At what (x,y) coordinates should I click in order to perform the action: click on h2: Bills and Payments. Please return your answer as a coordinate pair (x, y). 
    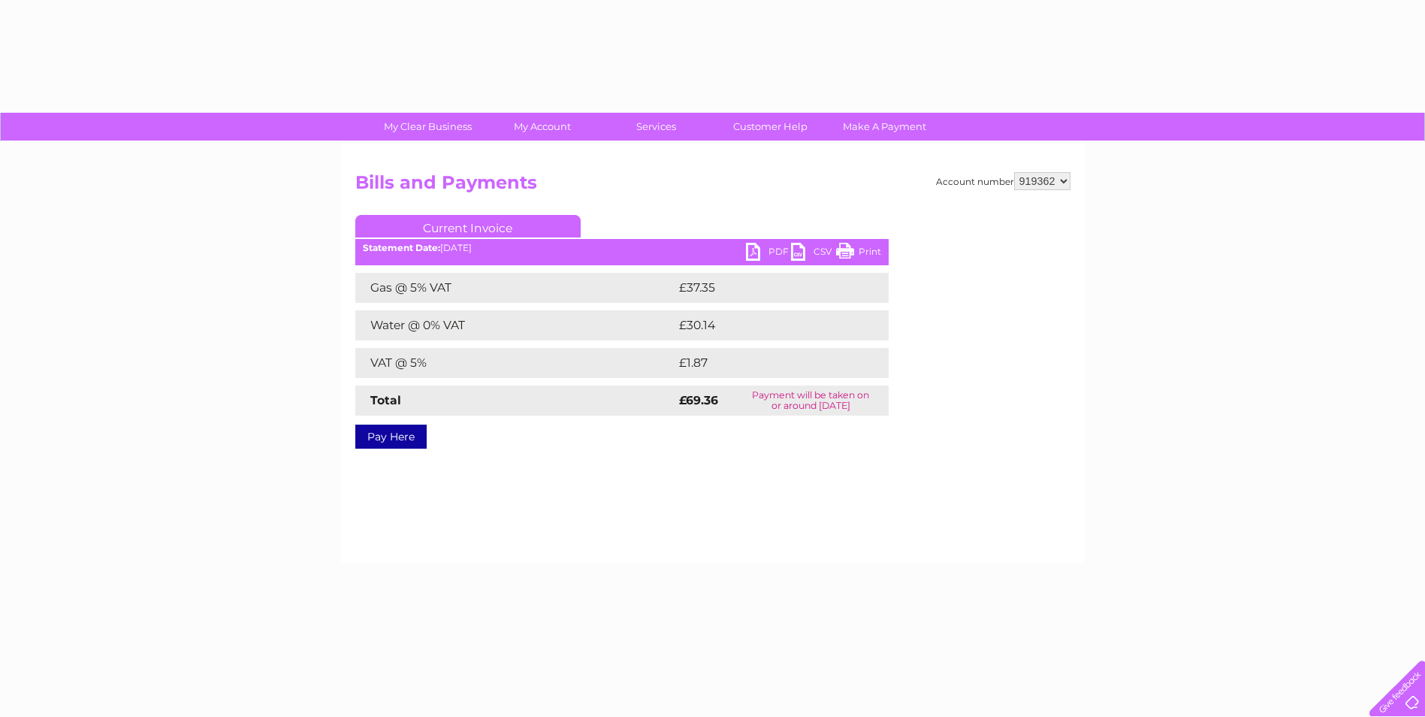
    Looking at the image, I should click on (713, 186).